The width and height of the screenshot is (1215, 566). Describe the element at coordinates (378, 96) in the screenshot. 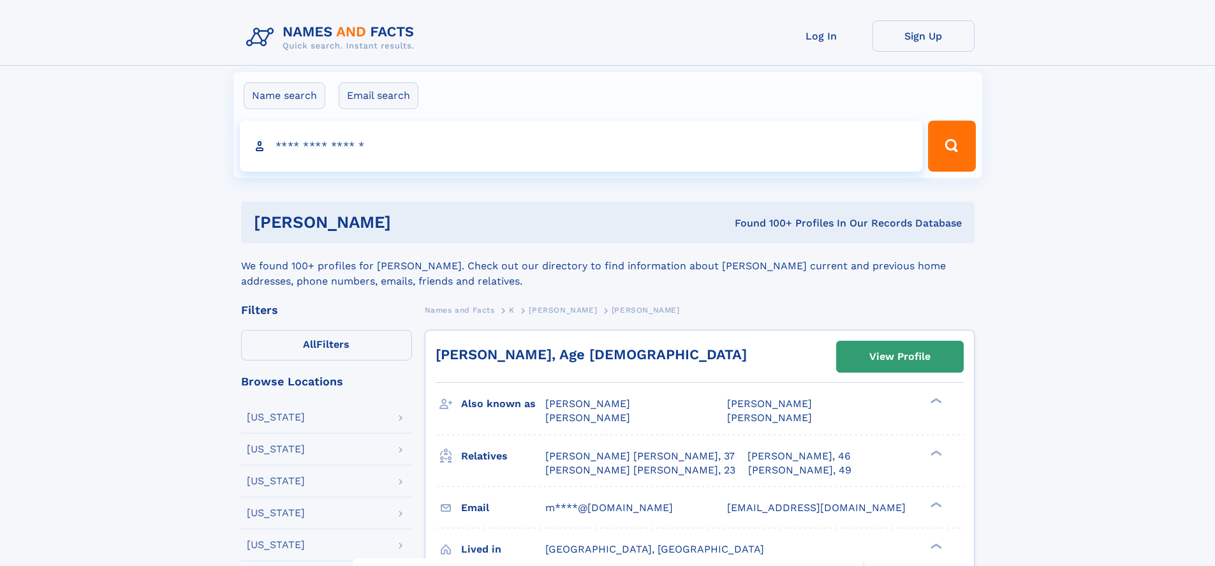

I see `label: Email search` at that location.